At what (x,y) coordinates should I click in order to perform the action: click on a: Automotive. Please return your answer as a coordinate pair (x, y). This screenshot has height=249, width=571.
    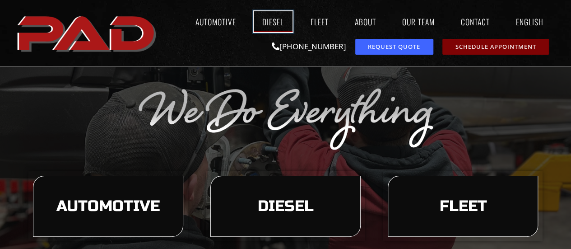
    Looking at the image, I should click on (216, 22).